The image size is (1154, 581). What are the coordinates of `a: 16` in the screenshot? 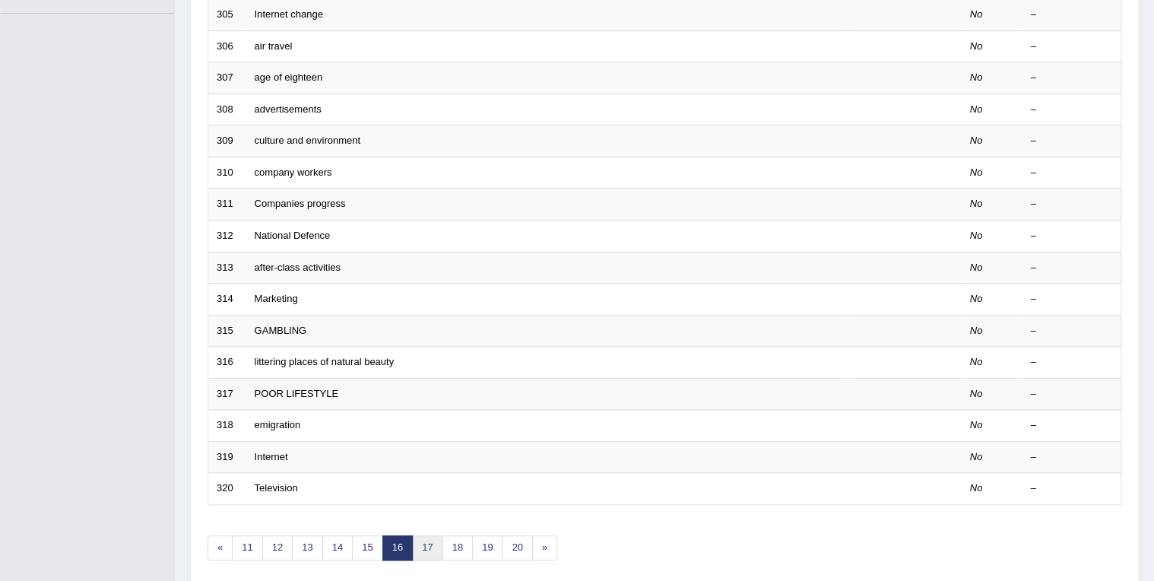 It's located at (397, 547).